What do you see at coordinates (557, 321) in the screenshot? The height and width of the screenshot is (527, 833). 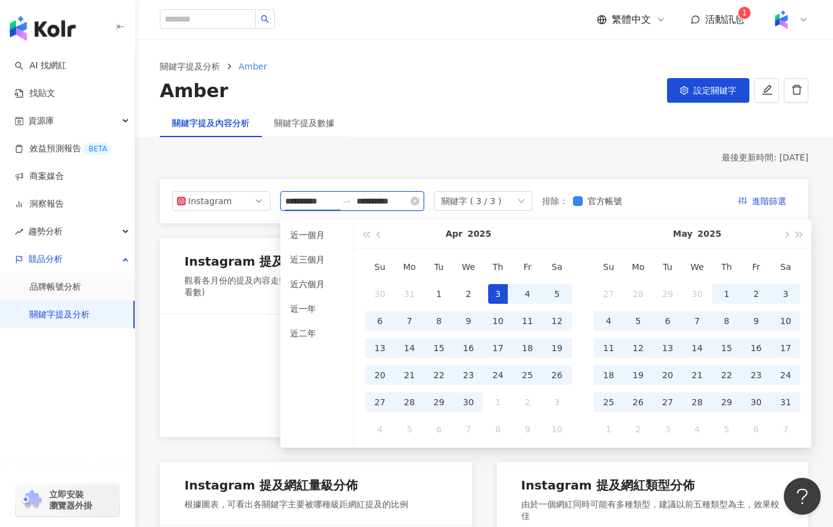 I see `td: 2025-04-12` at bounding box center [557, 321].